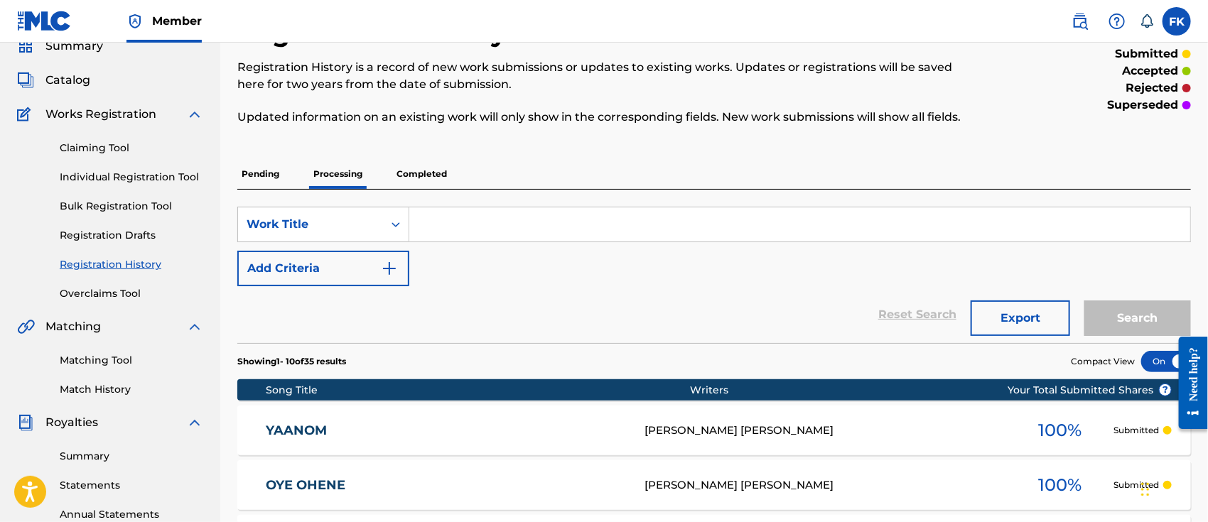 Image resolution: width=1208 pixels, height=522 pixels. I want to click on a: Matching Tool, so click(131, 360).